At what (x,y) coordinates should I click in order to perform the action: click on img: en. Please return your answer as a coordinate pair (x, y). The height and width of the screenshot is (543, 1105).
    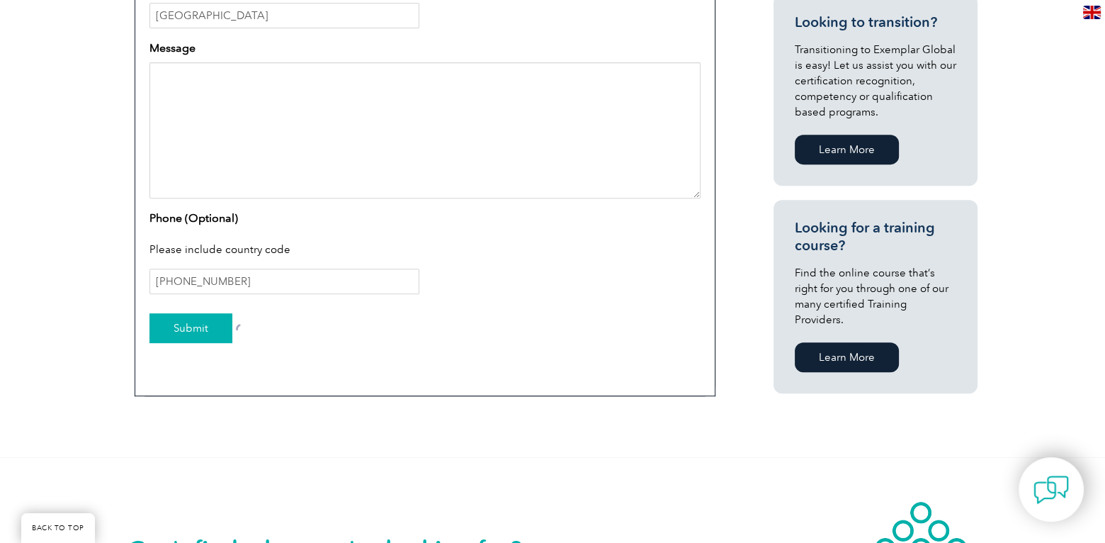
    Looking at the image, I should click on (1092, 12).